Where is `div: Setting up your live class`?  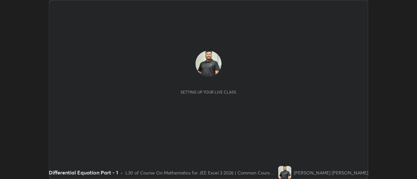 div: Setting up your live class is located at coordinates (208, 92).